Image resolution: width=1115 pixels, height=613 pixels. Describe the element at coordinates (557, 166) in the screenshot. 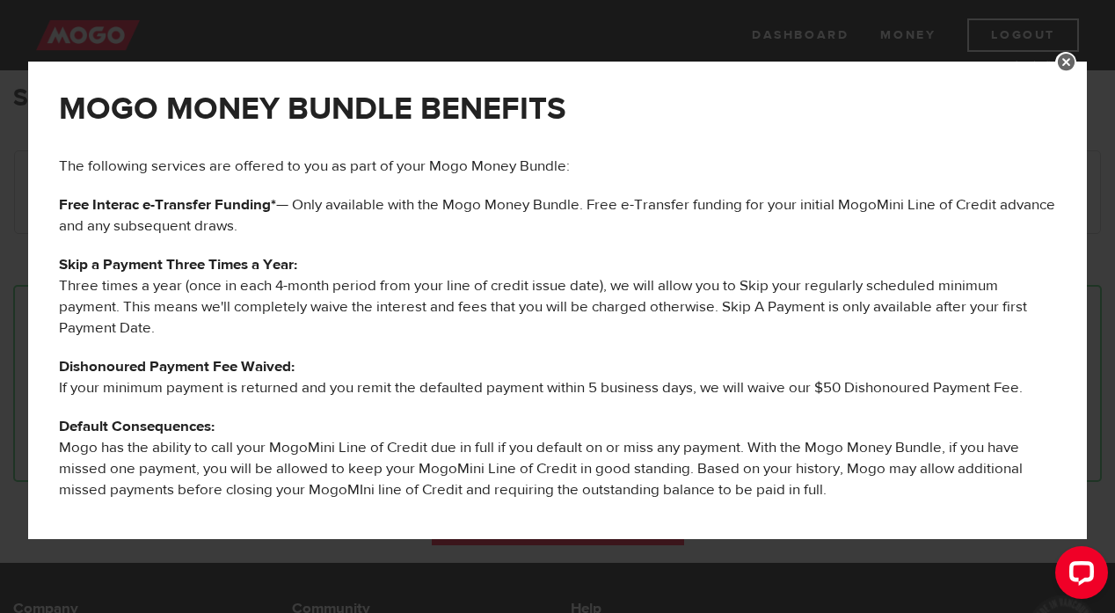

I see `p: The following services are offered to you as part of your Mogo Money Bundle:` at that location.